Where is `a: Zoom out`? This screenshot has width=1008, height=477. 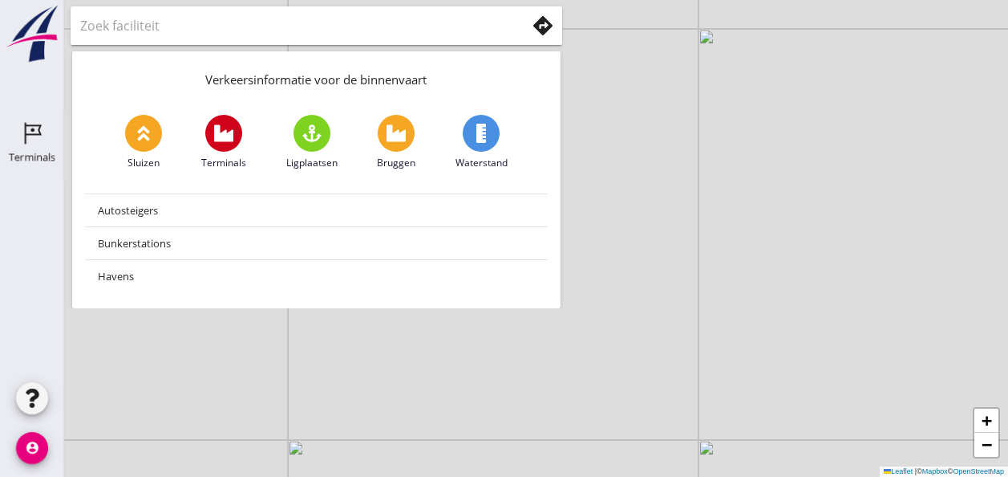 a: Zoom out is located at coordinates (987, 444).